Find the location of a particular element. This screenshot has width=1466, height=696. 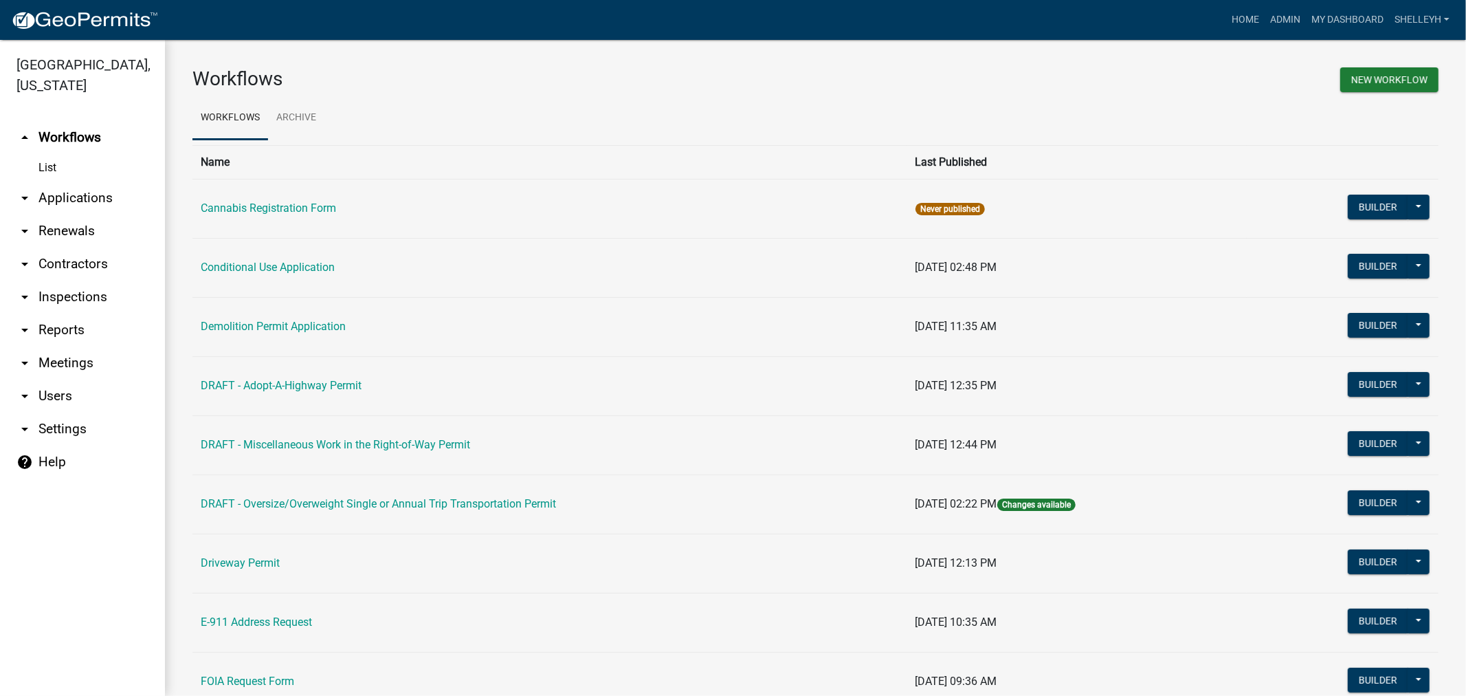

th: Last Published is located at coordinates (1077, 162).